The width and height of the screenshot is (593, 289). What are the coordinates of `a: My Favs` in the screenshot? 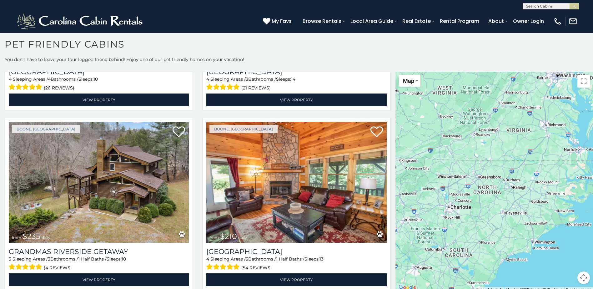 It's located at (278, 21).